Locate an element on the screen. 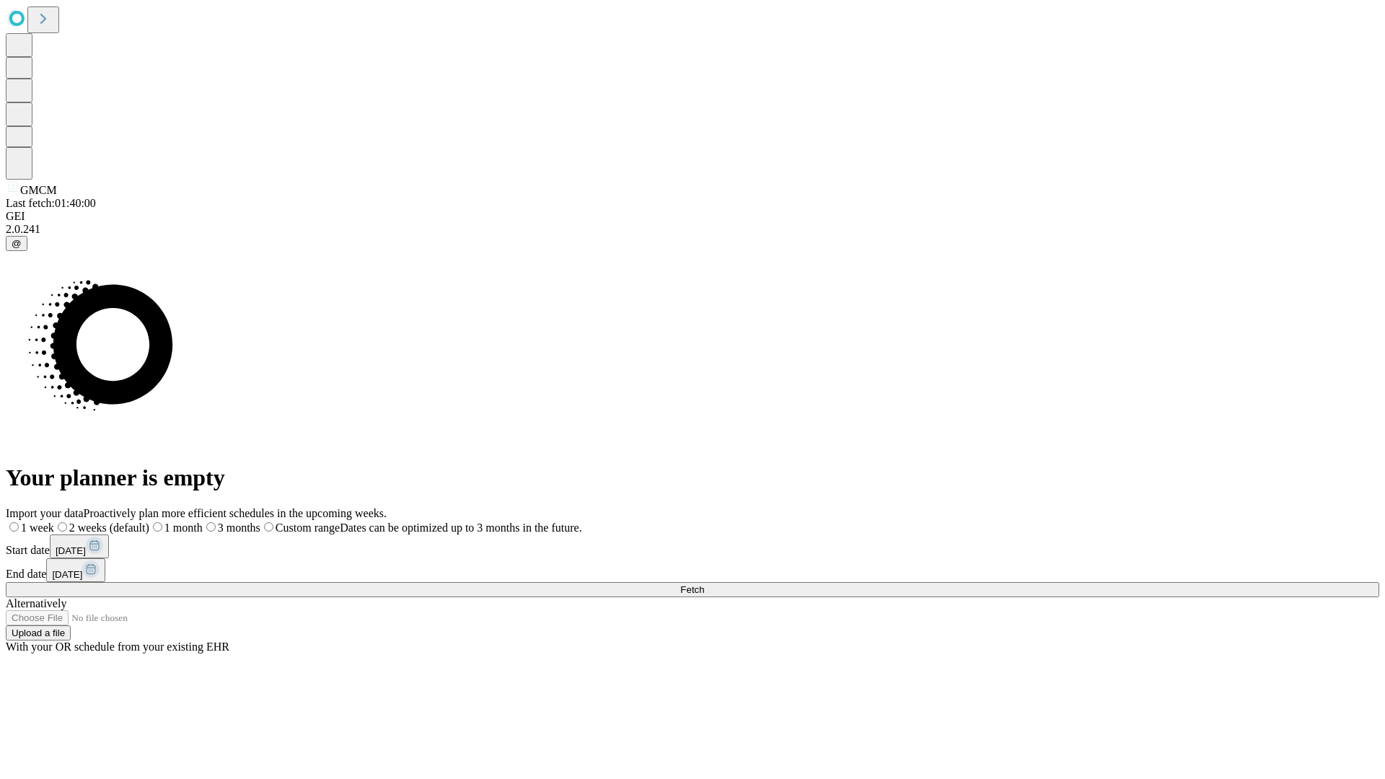 Image resolution: width=1385 pixels, height=779 pixels. span: Fetch is located at coordinates (692, 589).